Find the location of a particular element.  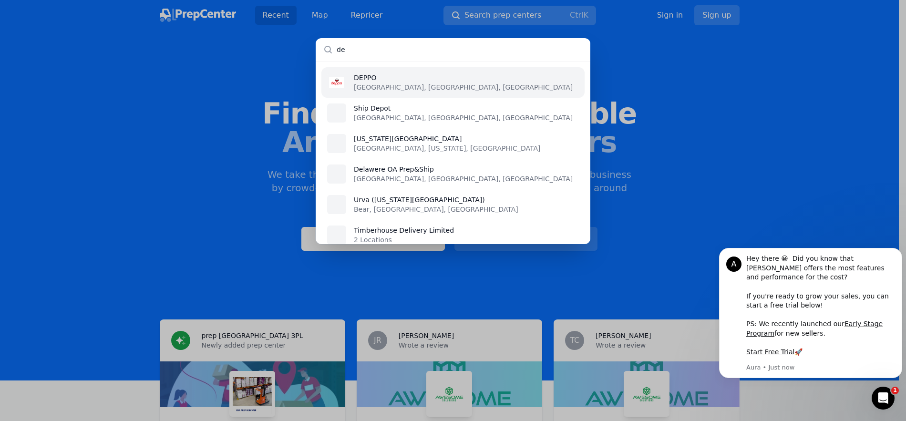

img: Delawere OA Prep&Ship is located at coordinates (337, 174).